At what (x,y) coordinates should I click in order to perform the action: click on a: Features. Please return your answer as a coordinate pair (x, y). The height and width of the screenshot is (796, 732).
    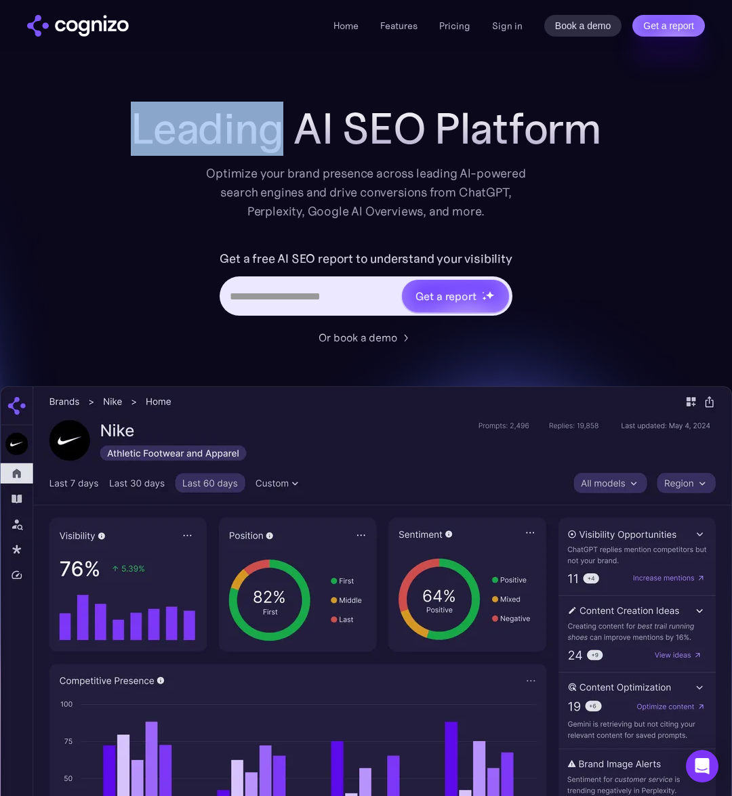
    Looking at the image, I should click on (398, 26).